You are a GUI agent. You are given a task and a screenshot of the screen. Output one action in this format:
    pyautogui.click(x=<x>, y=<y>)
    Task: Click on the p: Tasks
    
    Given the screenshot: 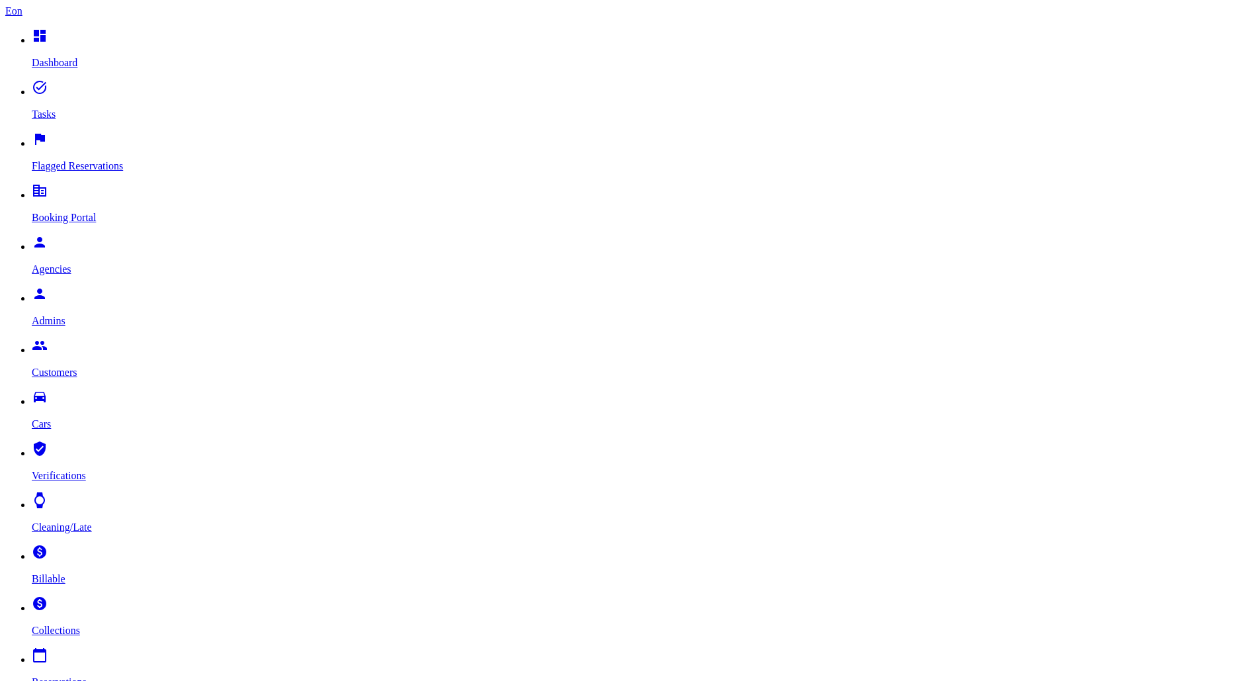 What is the action you would take?
    pyautogui.click(x=638, y=114)
    